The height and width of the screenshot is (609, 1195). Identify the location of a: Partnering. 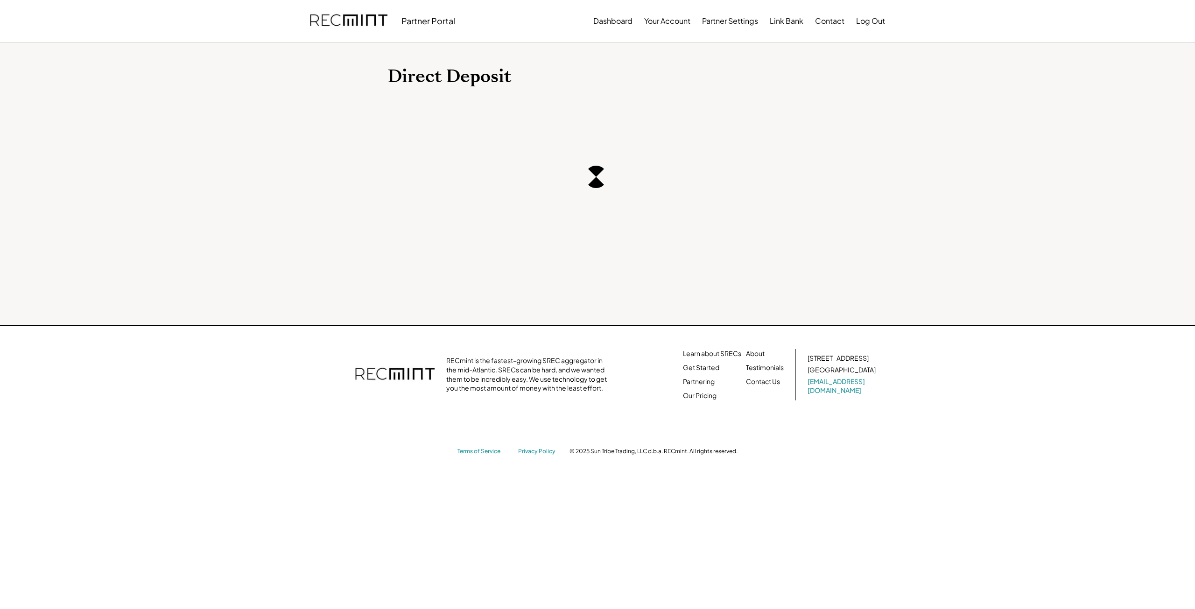
(699, 382).